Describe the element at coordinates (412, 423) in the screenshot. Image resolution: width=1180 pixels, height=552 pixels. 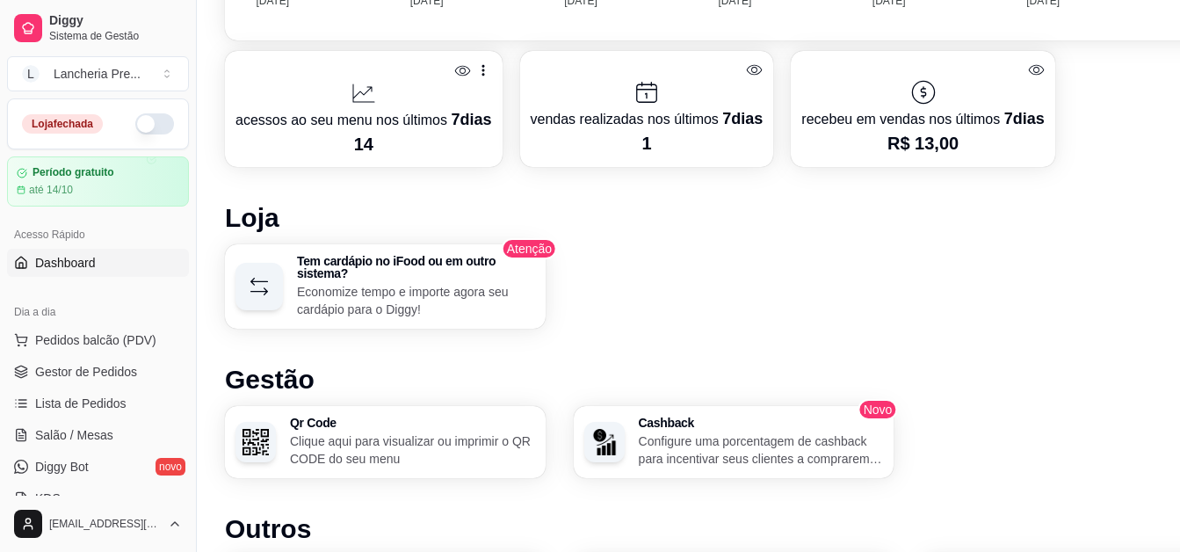
I see `h3: Qr Code` at that location.